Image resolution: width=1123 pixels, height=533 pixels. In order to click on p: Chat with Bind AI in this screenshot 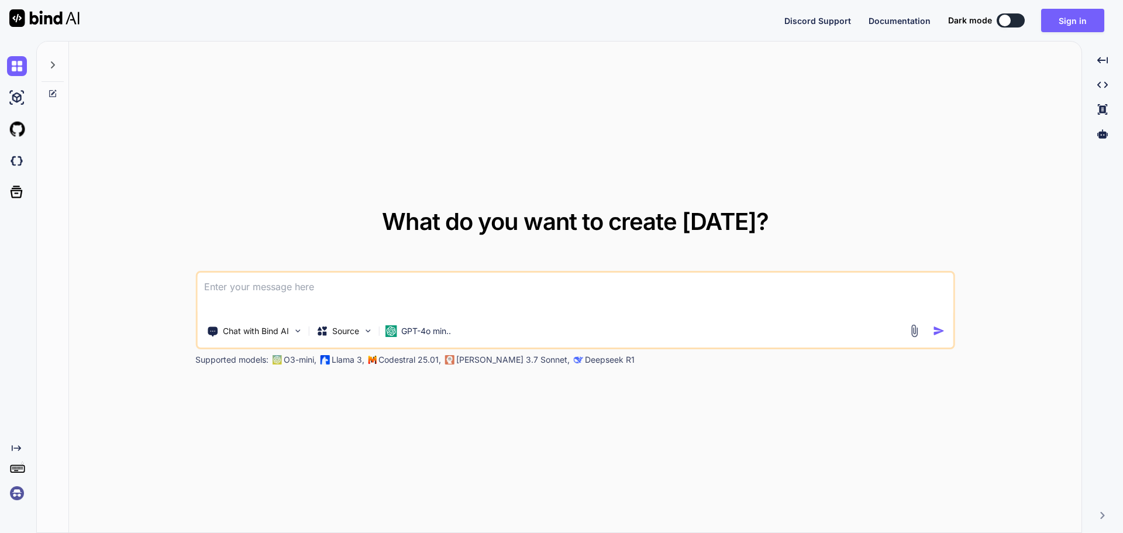, I will do `click(256, 331)`.